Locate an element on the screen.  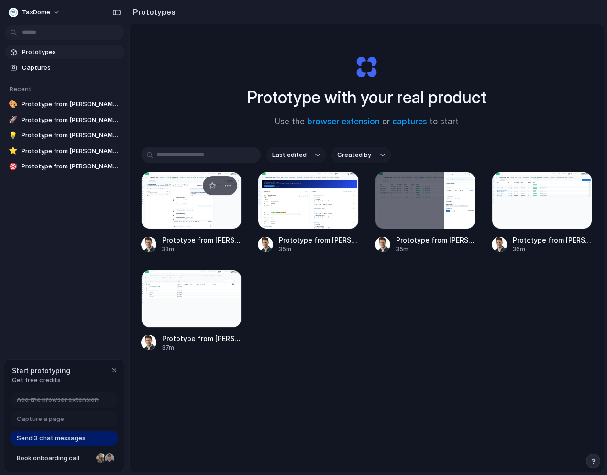
button: Last edited is located at coordinates (296, 155).